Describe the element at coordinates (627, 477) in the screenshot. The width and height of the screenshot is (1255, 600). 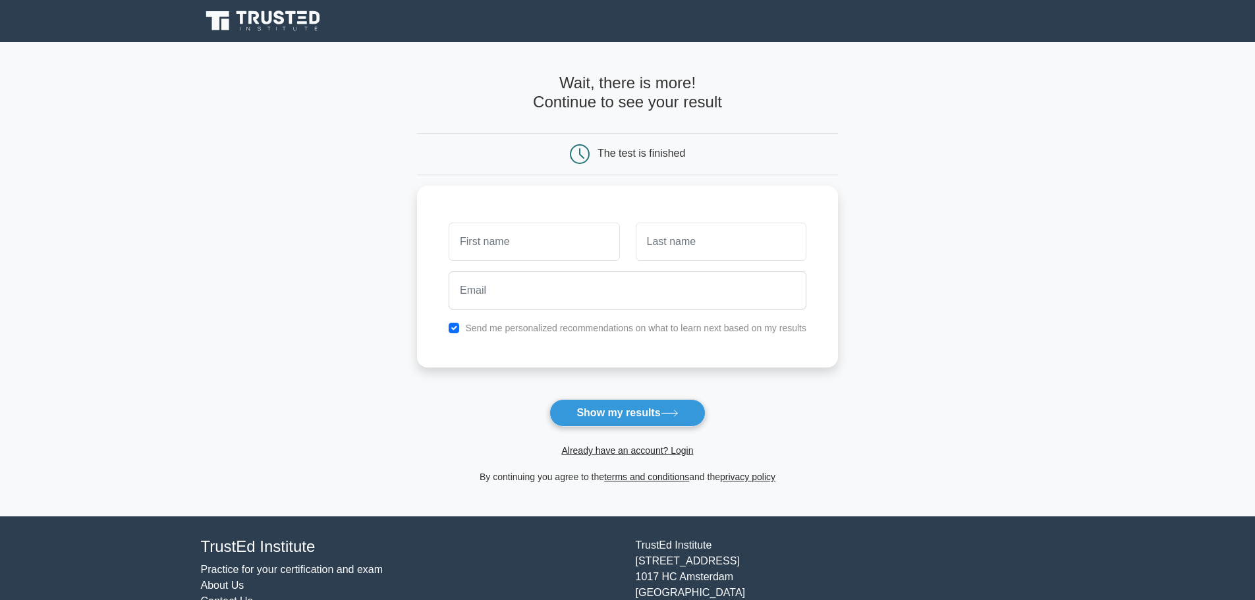
I see `div: By continuing you agree to the and the` at that location.